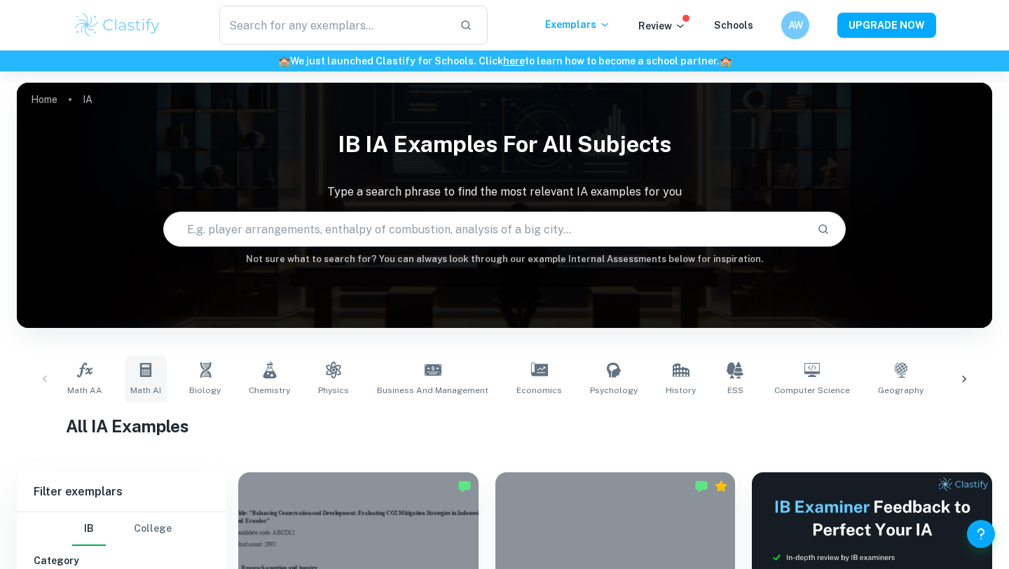 Image resolution: width=1009 pixels, height=569 pixels. Describe the element at coordinates (122, 561) in the screenshot. I see `h6: Category` at that location.